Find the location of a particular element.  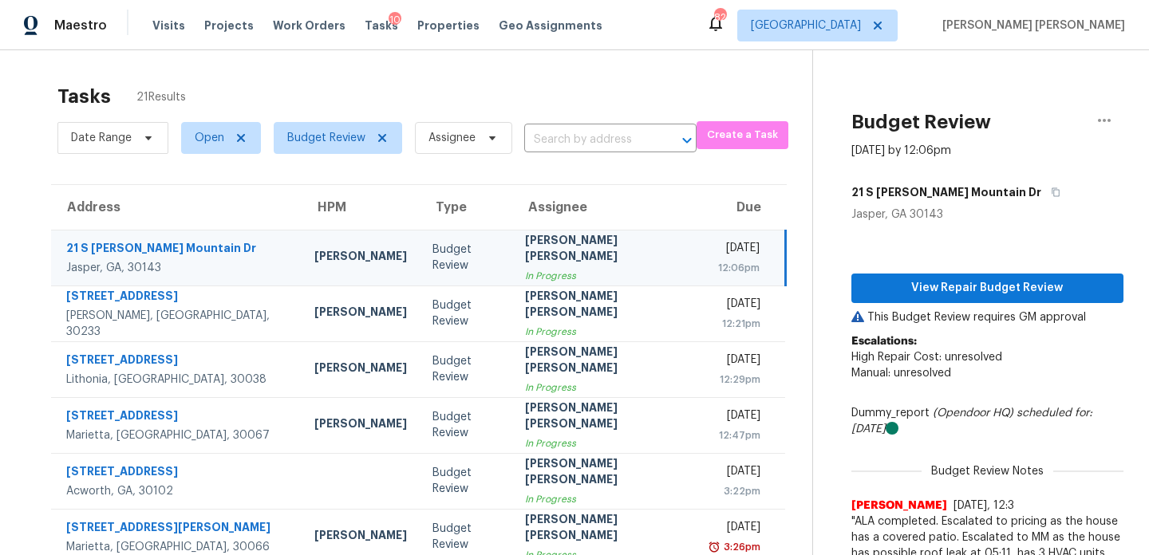

span: Work Orders is located at coordinates (309, 26).